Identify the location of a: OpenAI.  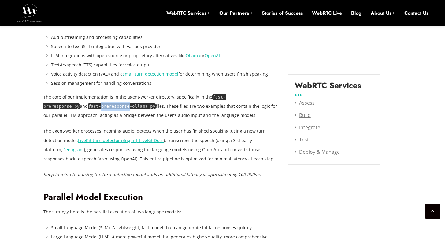
(212, 55).